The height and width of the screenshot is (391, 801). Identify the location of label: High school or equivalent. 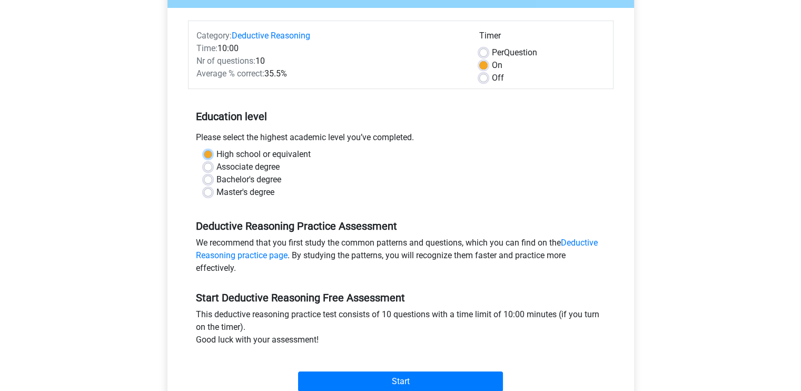
(263, 154).